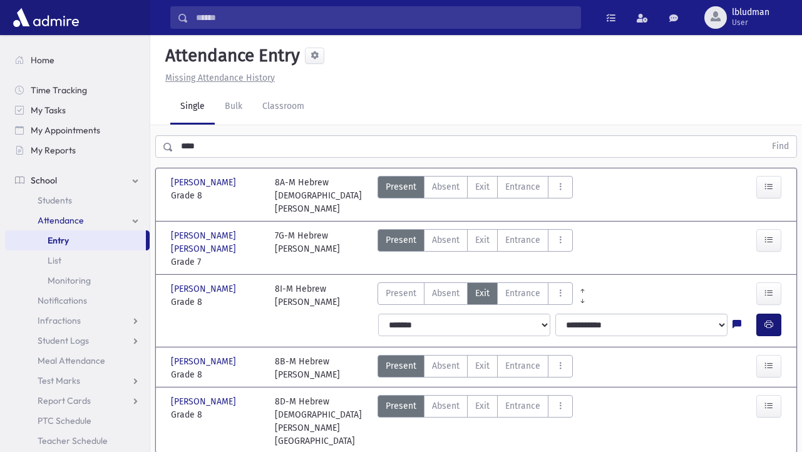 The width and height of the screenshot is (802, 452). I want to click on span: lbludman, so click(751, 13).